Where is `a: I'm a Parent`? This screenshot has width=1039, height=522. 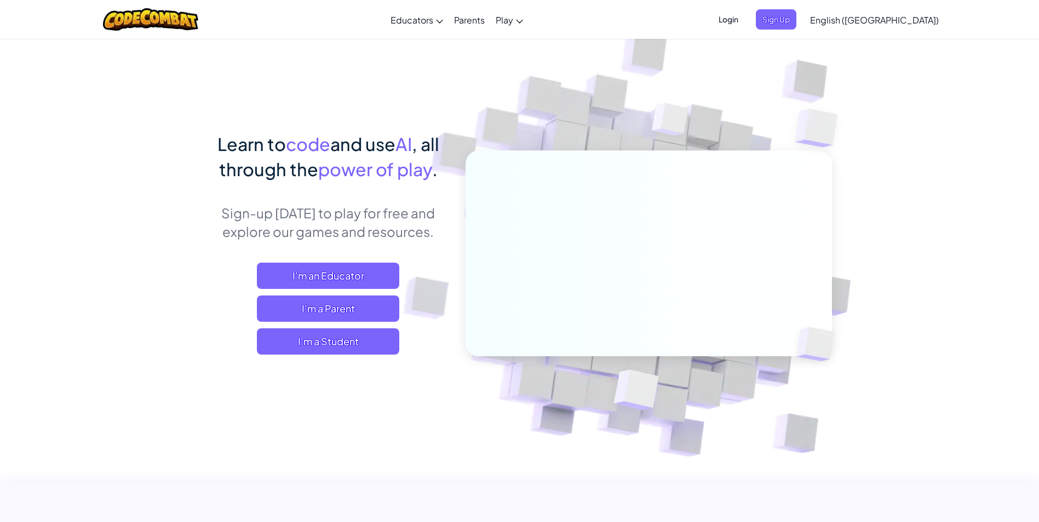 a: I'm a Parent is located at coordinates (328, 309).